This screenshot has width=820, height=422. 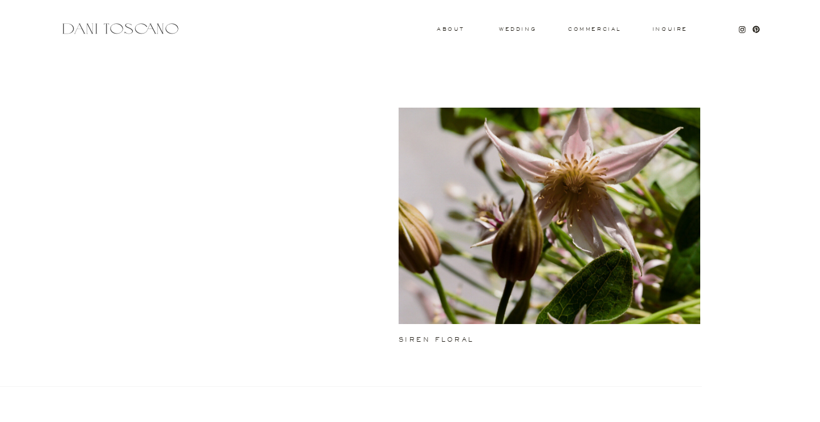 I want to click on a: wedding, so click(x=517, y=29).